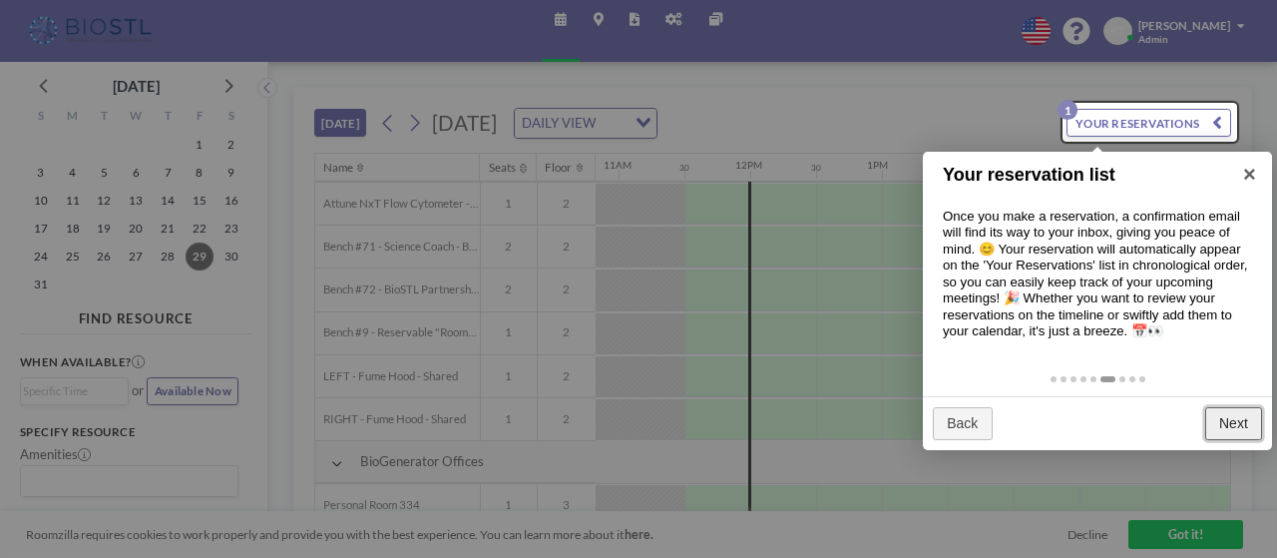 The image size is (1277, 558). I want to click on a: Next, so click(1233, 423).